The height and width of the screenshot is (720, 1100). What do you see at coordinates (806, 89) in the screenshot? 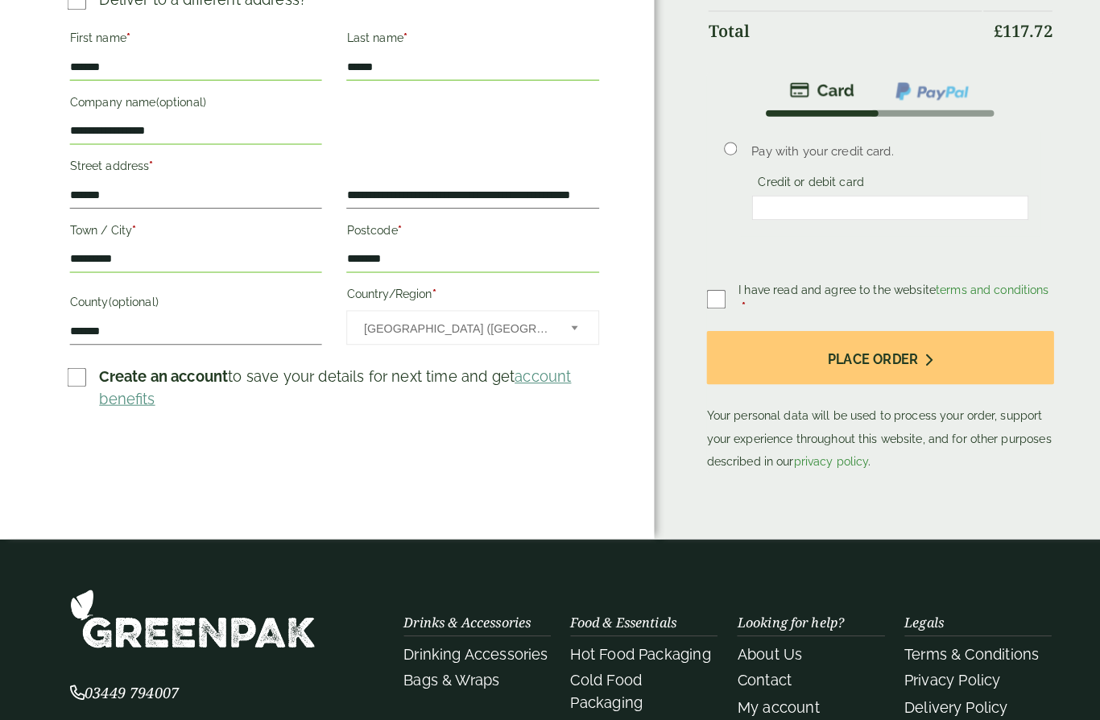
I see `img: stripe.png` at bounding box center [806, 89].